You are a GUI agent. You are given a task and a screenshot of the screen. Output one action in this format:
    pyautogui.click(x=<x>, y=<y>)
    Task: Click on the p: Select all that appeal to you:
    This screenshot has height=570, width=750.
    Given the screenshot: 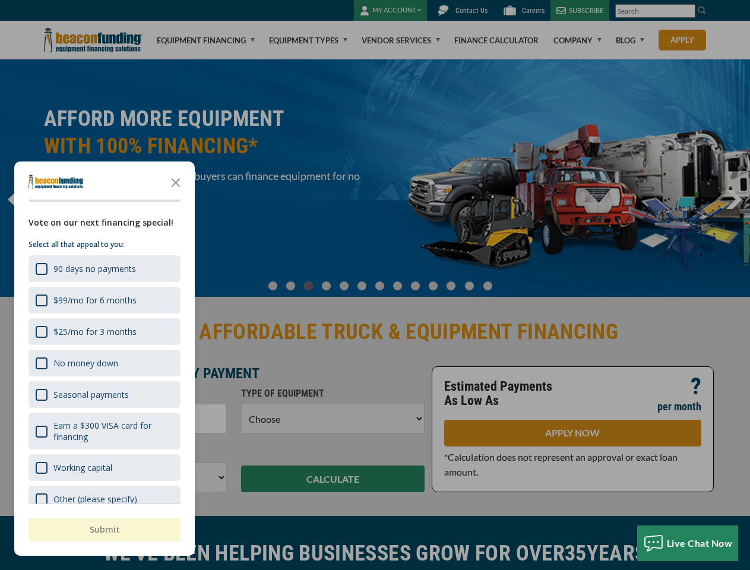 What is the action you would take?
    pyautogui.click(x=105, y=245)
    